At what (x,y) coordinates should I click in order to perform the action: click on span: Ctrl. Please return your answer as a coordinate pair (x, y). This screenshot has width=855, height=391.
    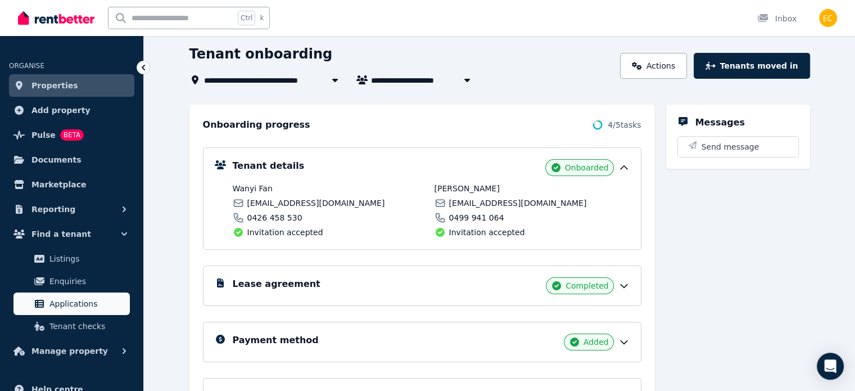
    Looking at the image, I should click on (246, 18).